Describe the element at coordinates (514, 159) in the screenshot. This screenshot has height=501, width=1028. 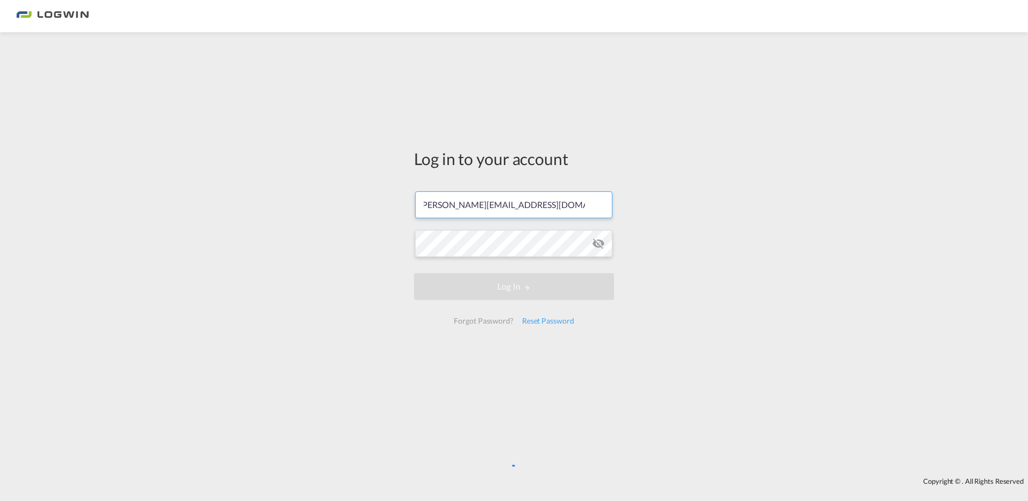
I see `div: Log in to your account` at that location.